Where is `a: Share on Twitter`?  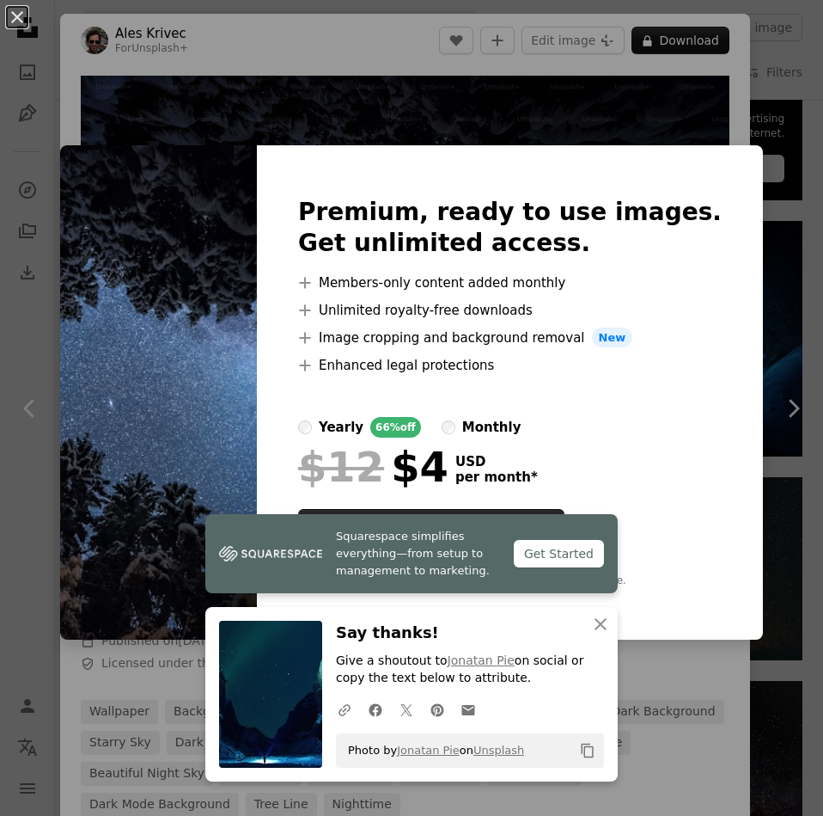
a: Share on Twitter is located at coordinates (407, 709).